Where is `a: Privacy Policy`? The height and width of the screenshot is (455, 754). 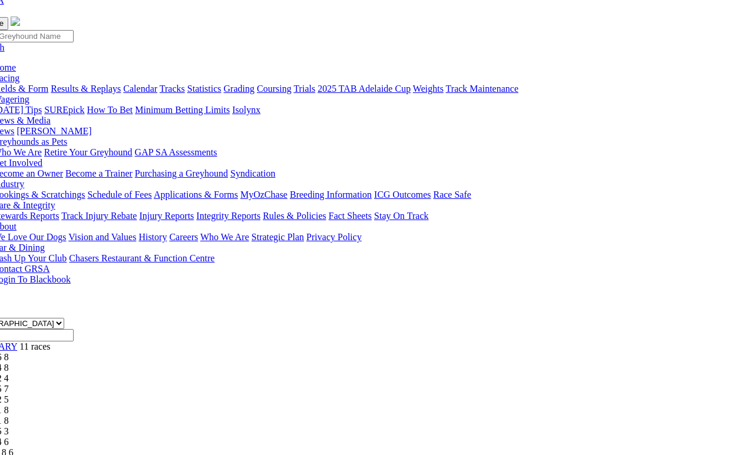 a: Privacy Policy is located at coordinates (334, 237).